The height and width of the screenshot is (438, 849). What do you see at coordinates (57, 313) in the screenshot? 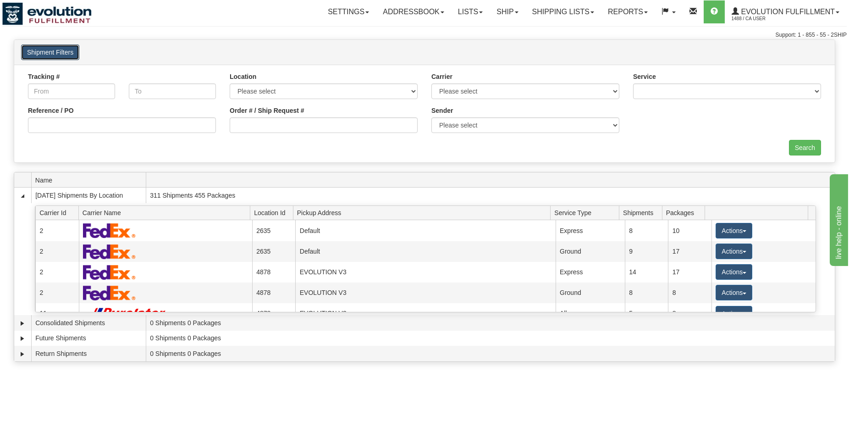
I see `td: 11` at bounding box center [57, 313].